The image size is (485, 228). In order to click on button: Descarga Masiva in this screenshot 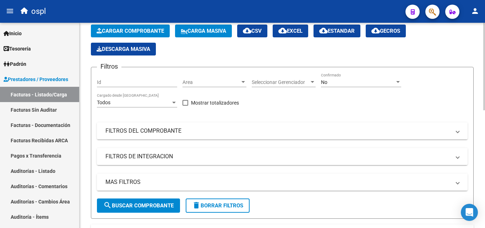, I will do `click(123, 49)`.